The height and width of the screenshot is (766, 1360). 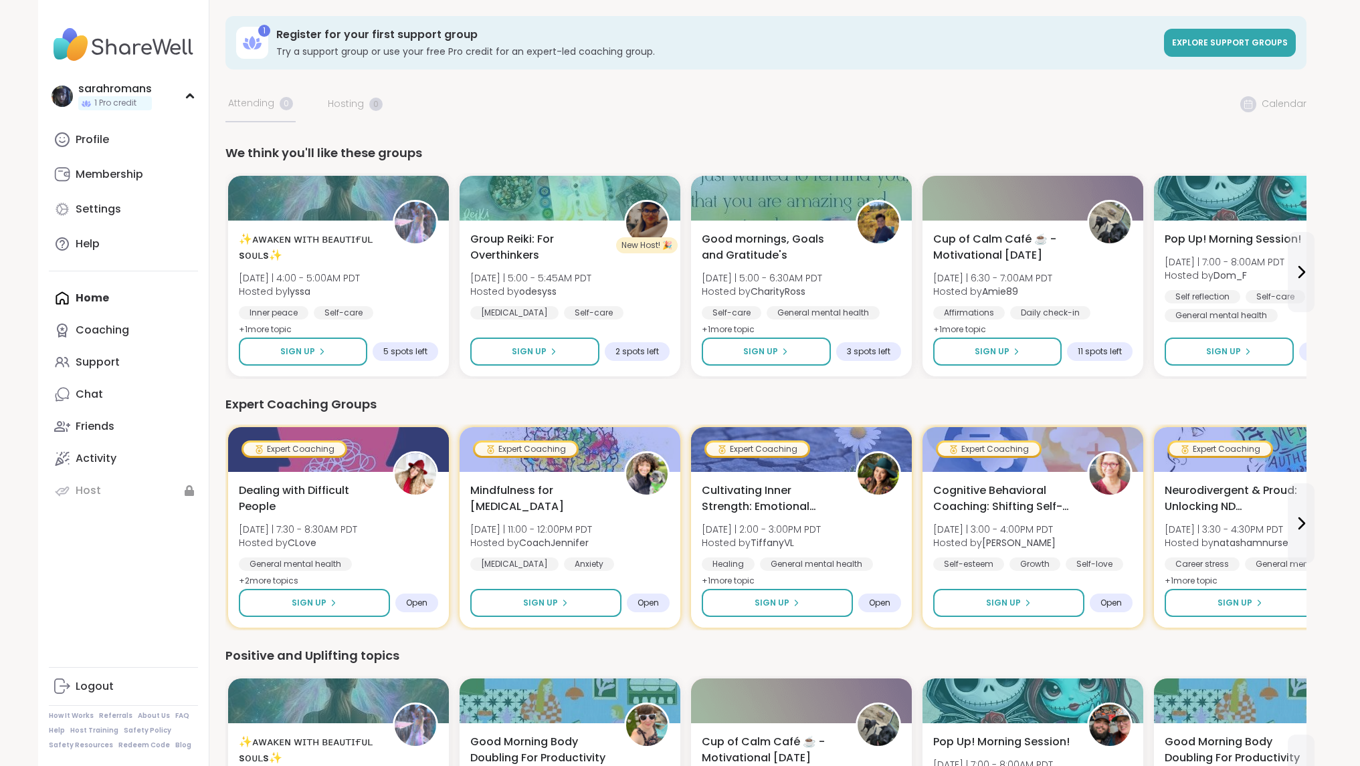 What do you see at coordinates (771, 499) in the screenshot?
I see `span: Cultivating Inner Strength: Emotional Regulation` at bounding box center [771, 499].